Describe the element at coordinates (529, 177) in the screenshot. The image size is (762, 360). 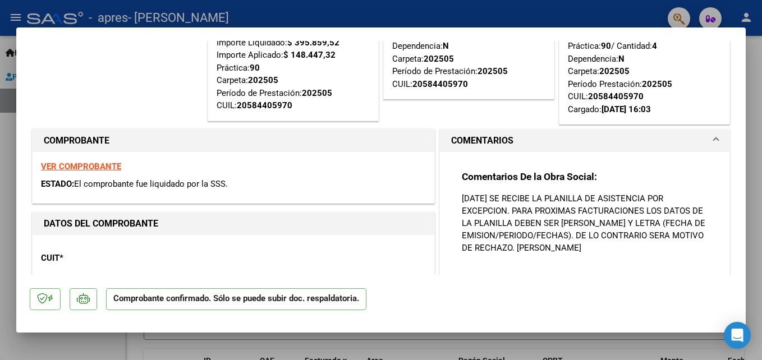
I see `strong: Comentarios De la Obra Social:` at that location.